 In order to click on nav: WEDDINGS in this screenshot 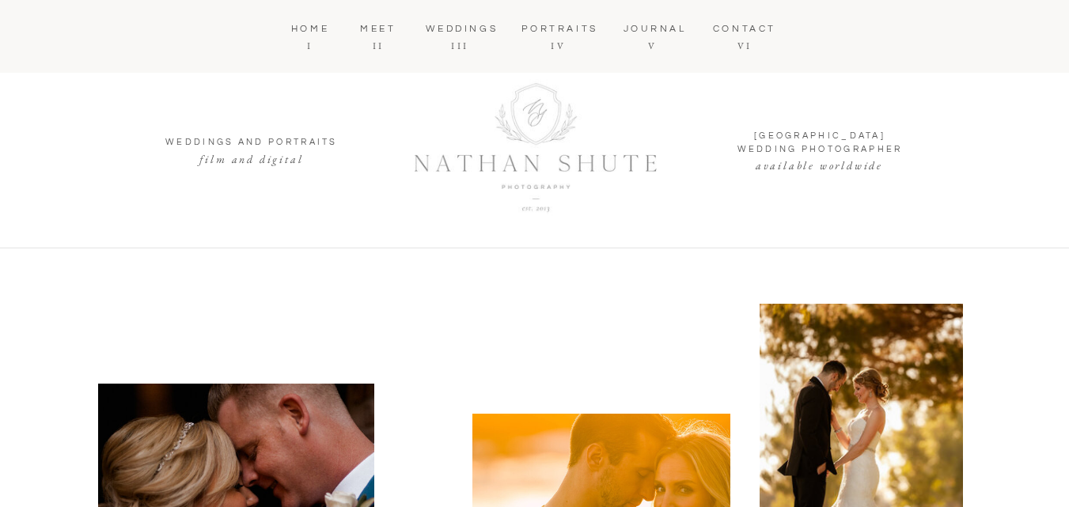, I will do `click(460, 28)`.